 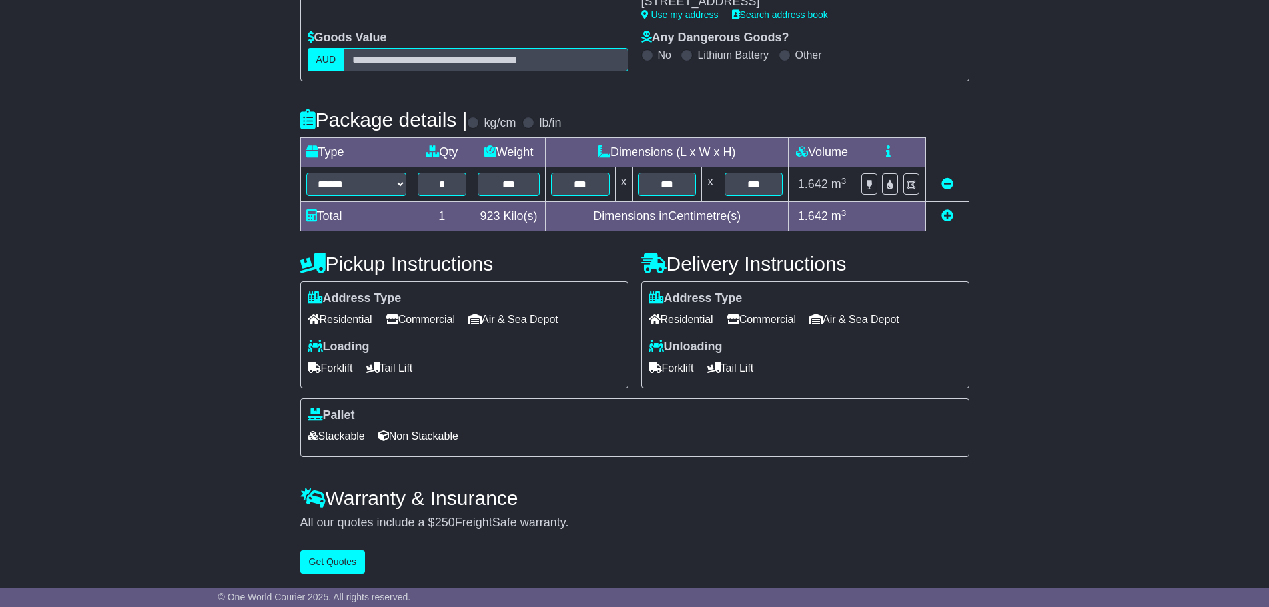 I want to click on button: Get Quotes, so click(x=333, y=561).